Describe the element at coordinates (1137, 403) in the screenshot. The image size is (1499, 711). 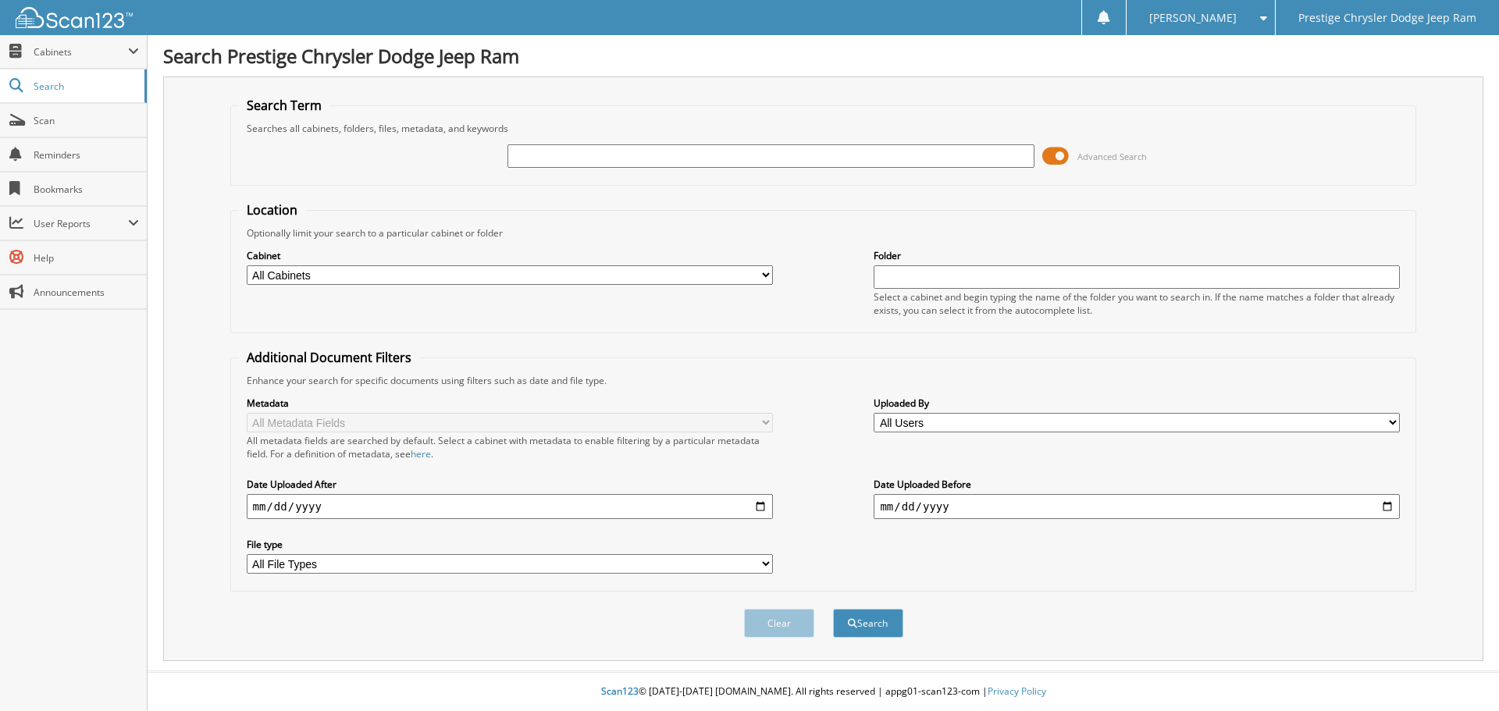
I see `label: Uploaded By` at that location.